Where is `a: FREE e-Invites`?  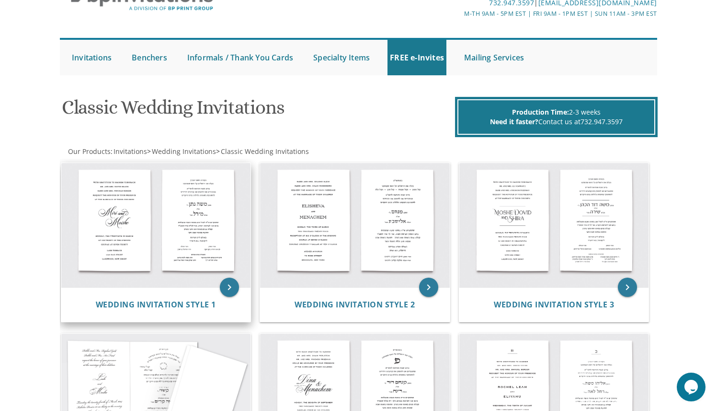
a: FREE e-Invites is located at coordinates (417, 58).